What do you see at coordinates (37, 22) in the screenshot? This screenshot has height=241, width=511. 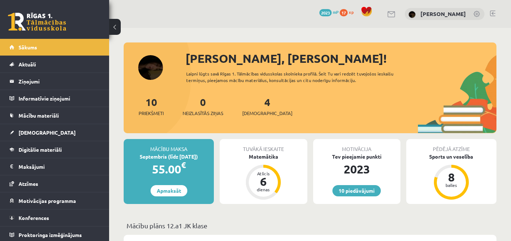 I see `a: Rīgas 1. Tālmācības vidusskola` at bounding box center [37, 22].